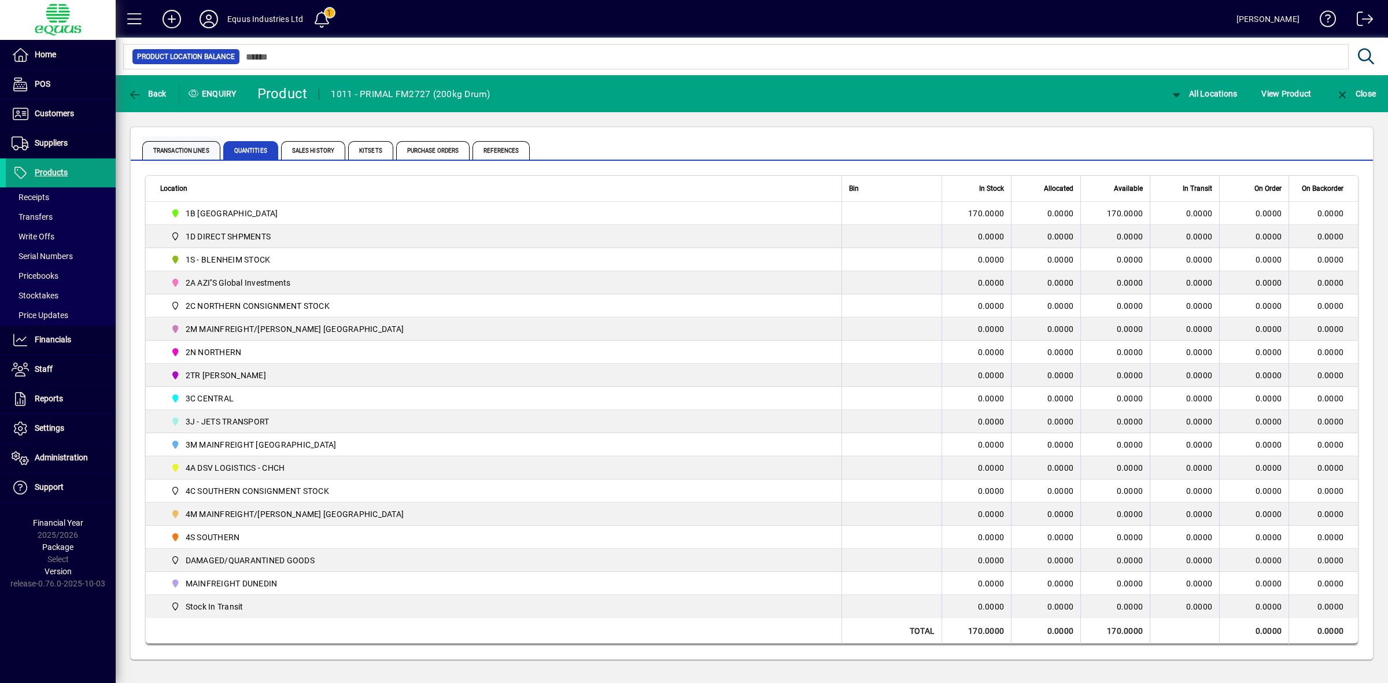  I want to click on a: Home, so click(61, 55).